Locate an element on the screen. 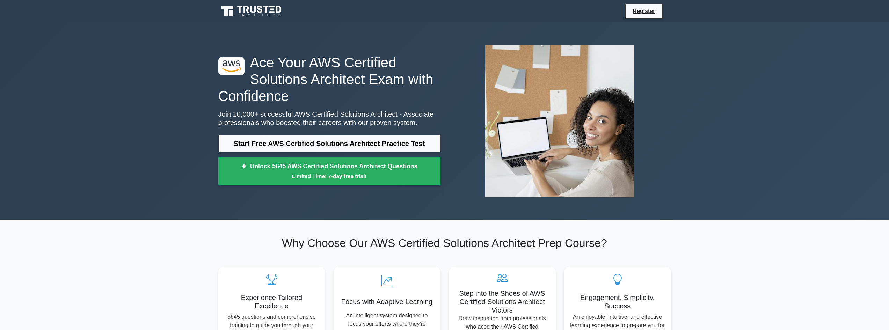 The image size is (889, 330). a: Unlock 5645 AWS Certified Solutions Architect QuestionsLimited Time: 7-day free trial! is located at coordinates (329, 171).